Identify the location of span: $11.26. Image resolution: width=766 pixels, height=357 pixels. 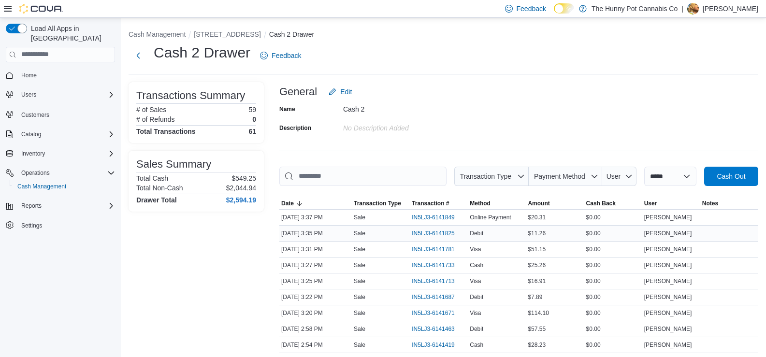
(536, 233).